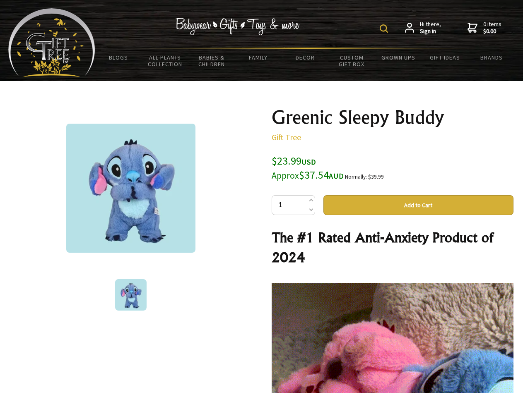 The height and width of the screenshot is (397, 523). What do you see at coordinates (285, 175) in the screenshot?
I see `small: Approx` at bounding box center [285, 175].